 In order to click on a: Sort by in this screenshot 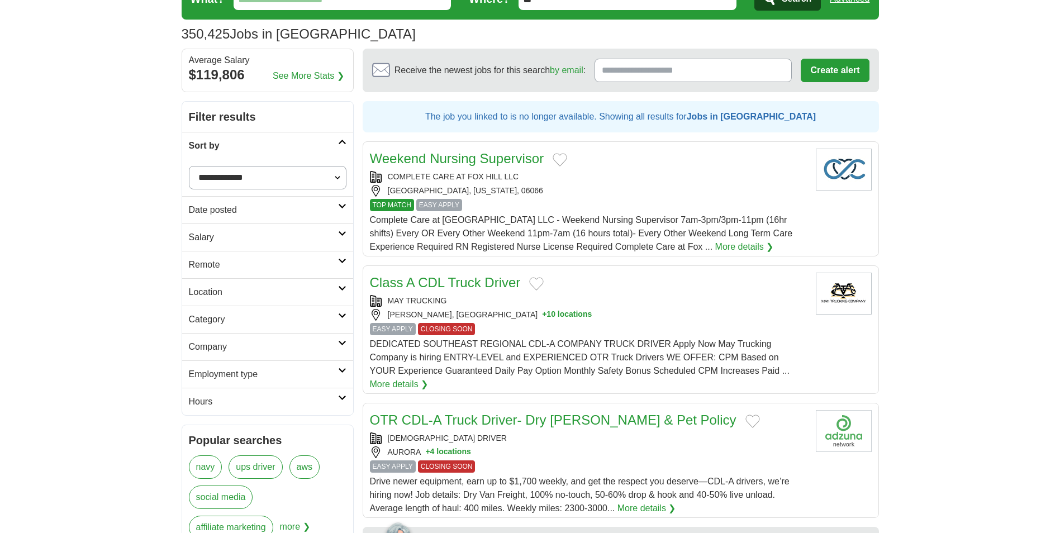, I will do `click(268, 145)`.